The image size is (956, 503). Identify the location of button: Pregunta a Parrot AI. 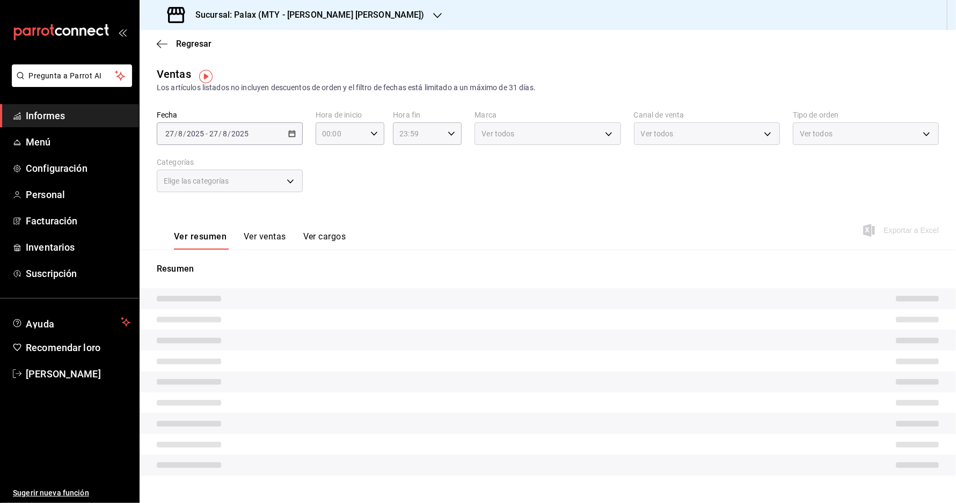
(72, 76).